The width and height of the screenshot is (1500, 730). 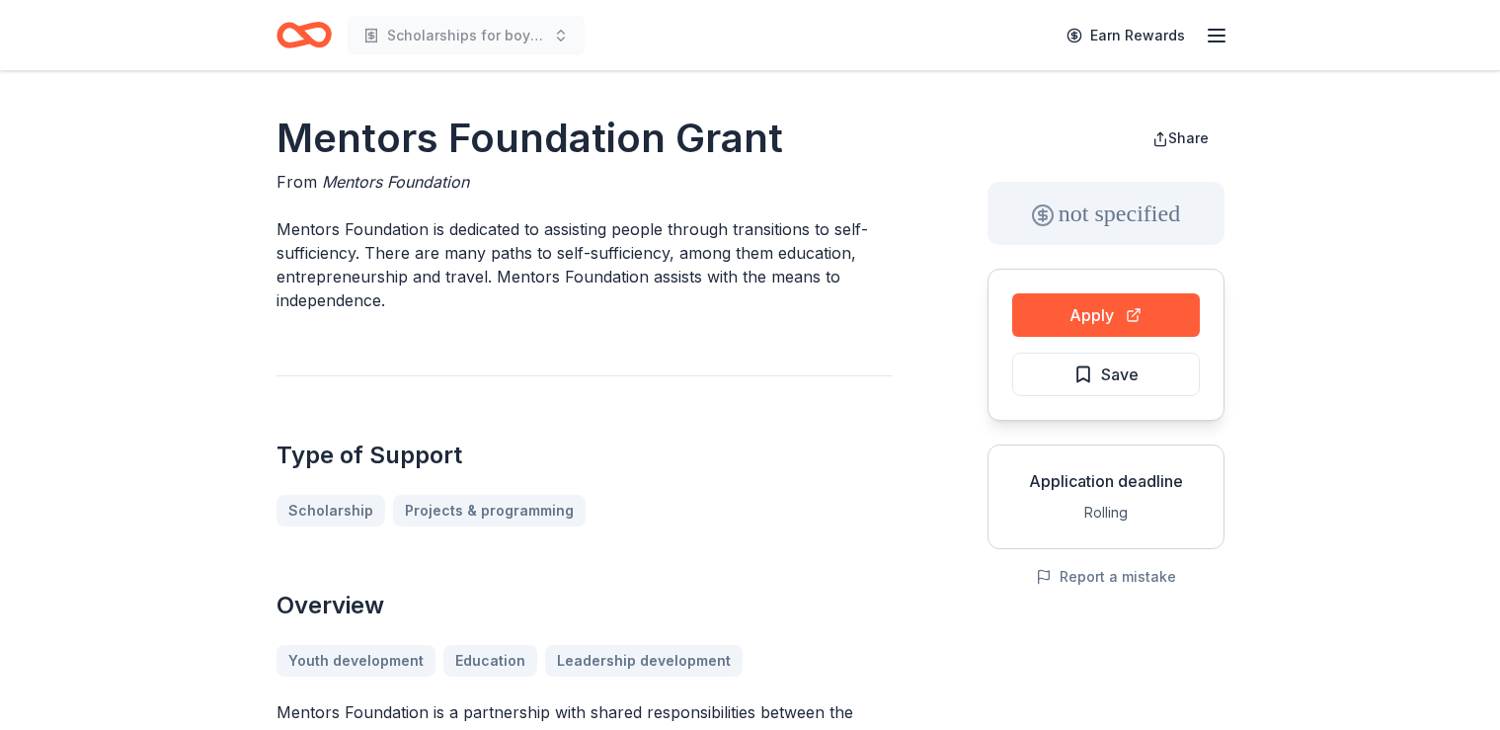 I want to click on span: Save, so click(x=1120, y=374).